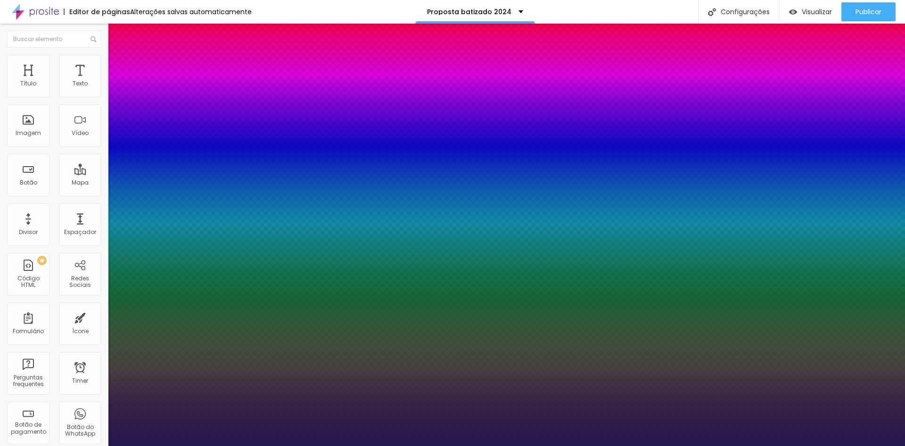 The height and width of the screenshot is (446, 905). What do you see at coordinates (793, 12) in the screenshot?
I see `img: view-1.svg` at bounding box center [793, 12].